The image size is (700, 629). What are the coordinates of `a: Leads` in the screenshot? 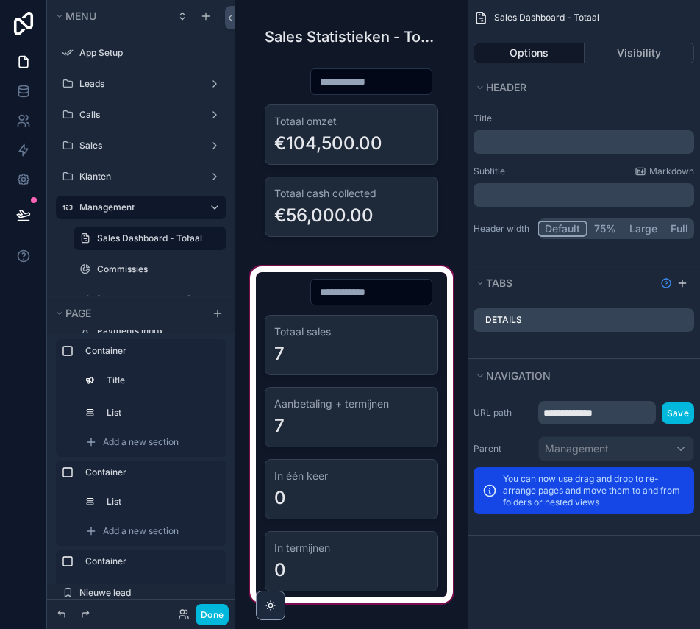 It's located at (138, 84).